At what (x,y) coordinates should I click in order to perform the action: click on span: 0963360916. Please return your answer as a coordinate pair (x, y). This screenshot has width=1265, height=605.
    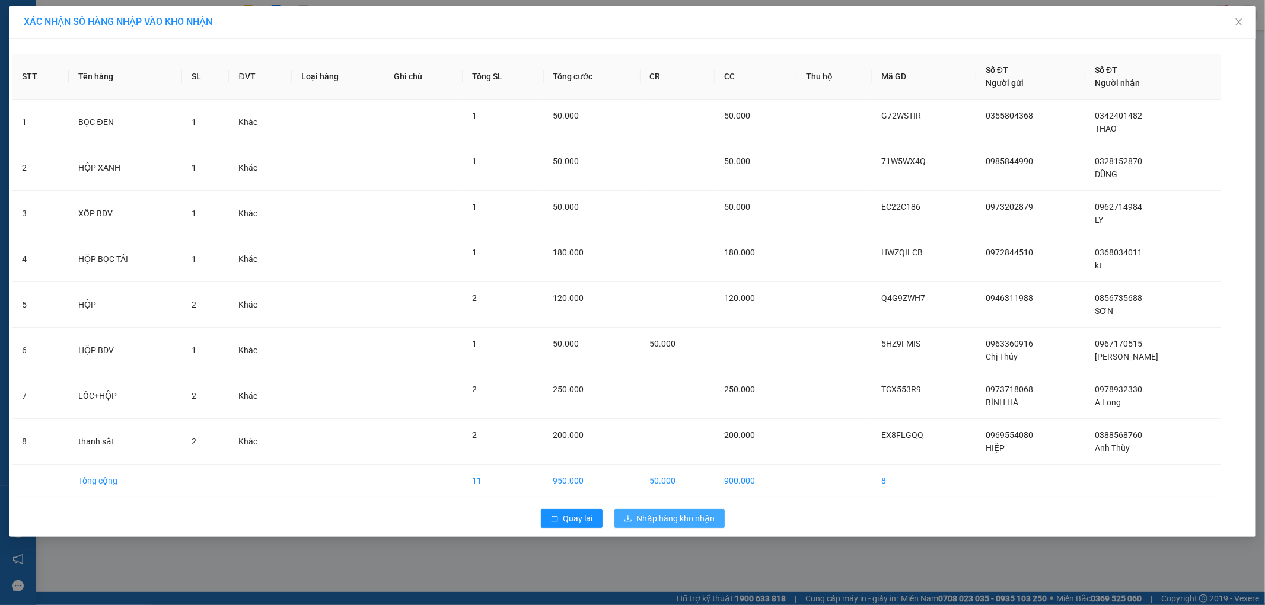
    Looking at the image, I should click on (1009, 344).